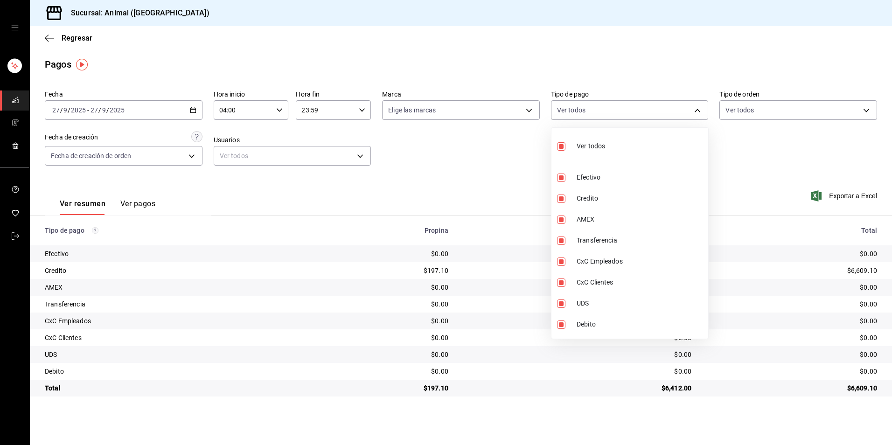 The image size is (892, 445). What do you see at coordinates (640, 282) in the screenshot?
I see `span: CxC Clientes` at bounding box center [640, 282].